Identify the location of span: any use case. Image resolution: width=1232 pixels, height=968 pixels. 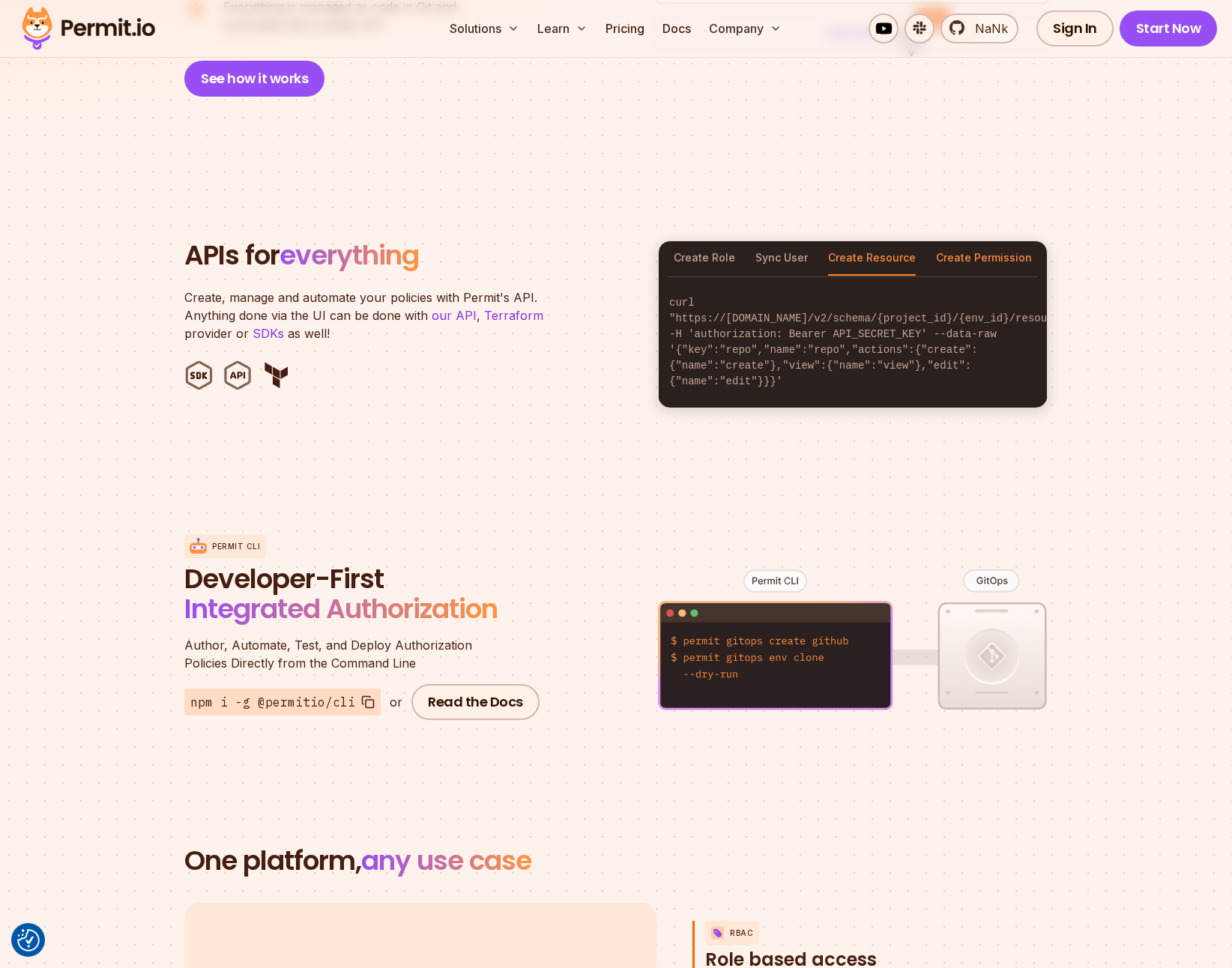
(446, 860).